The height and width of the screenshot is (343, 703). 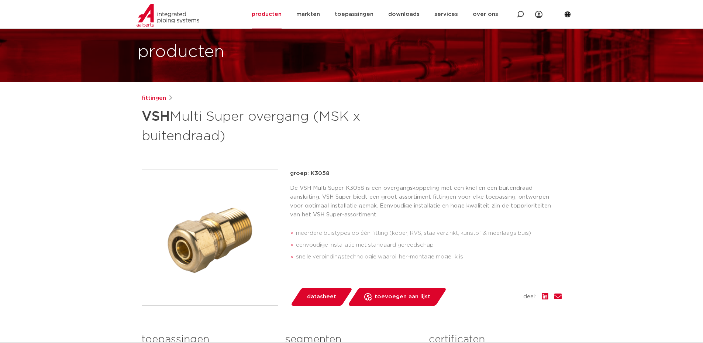 I want to click on li: snelle verbindingstechnologie waarbij her-montage mogelijk is, so click(x=429, y=257).